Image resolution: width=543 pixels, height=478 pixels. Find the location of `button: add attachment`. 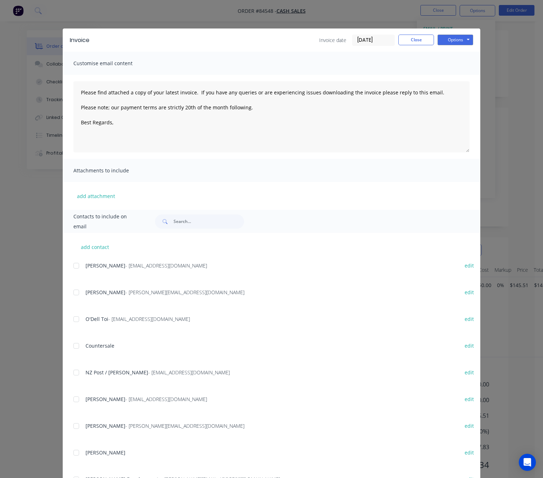

button: add attachment is located at coordinates (96, 196).